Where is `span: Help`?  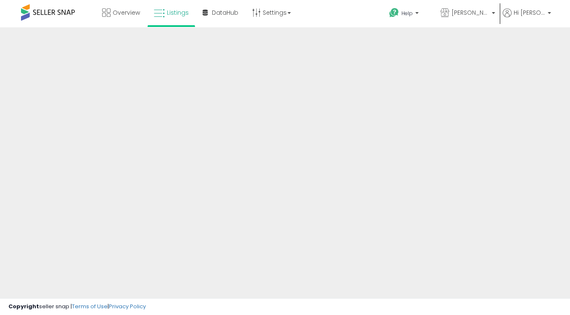
span: Help is located at coordinates (407, 13).